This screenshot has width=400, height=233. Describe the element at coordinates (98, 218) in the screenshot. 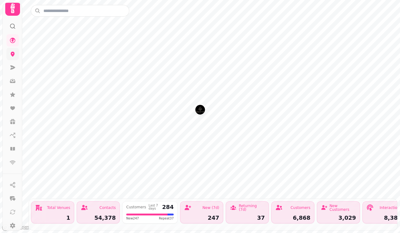

I see `div: 54,378` at that location.